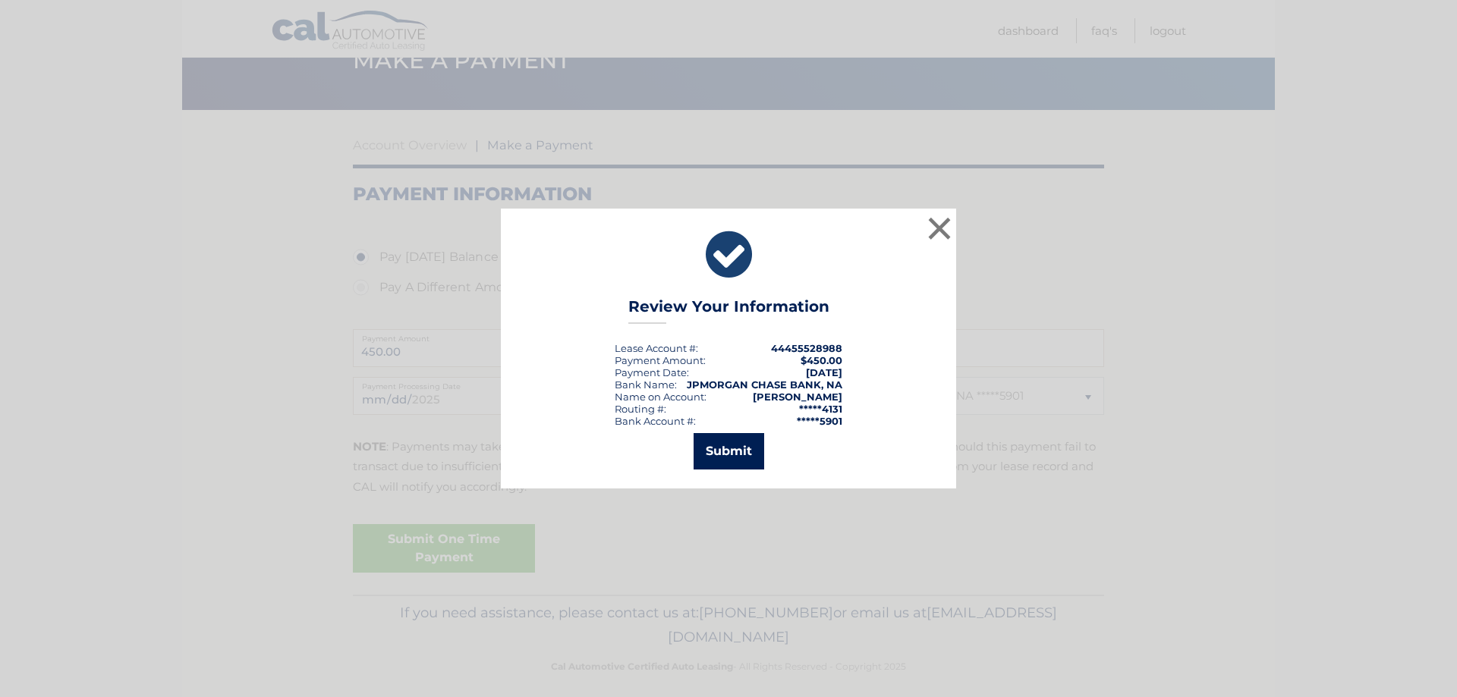 This screenshot has width=1457, height=697. Describe the element at coordinates (821, 360) in the screenshot. I see `span: $450.00` at that location.